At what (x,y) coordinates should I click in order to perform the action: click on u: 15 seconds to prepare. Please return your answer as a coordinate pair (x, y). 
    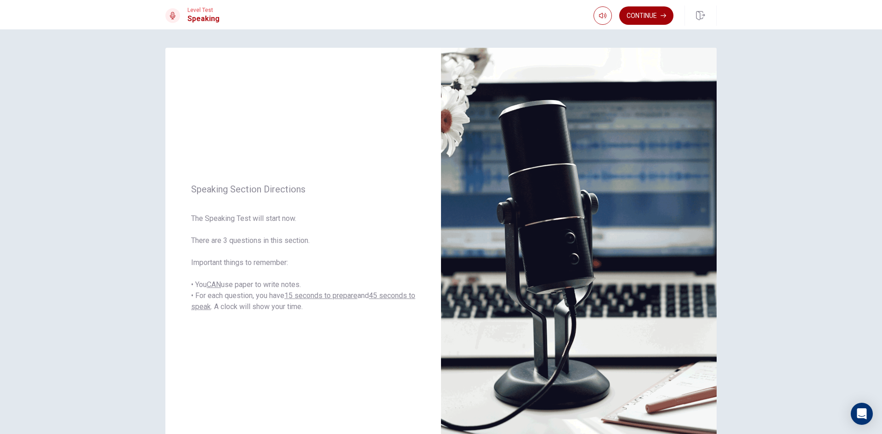
    Looking at the image, I should click on (321, 295).